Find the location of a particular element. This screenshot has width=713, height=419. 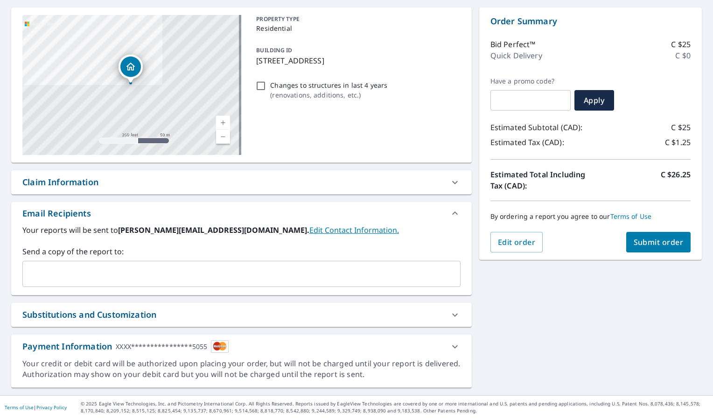

div: Payment Information is located at coordinates (126, 346).